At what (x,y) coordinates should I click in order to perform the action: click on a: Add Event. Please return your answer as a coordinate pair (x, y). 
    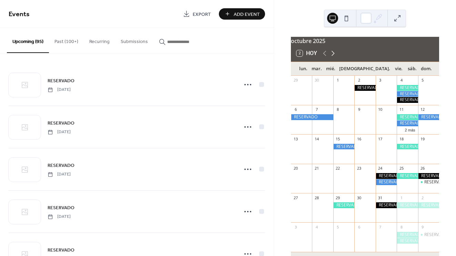
    Looking at the image, I should click on (242, 14).